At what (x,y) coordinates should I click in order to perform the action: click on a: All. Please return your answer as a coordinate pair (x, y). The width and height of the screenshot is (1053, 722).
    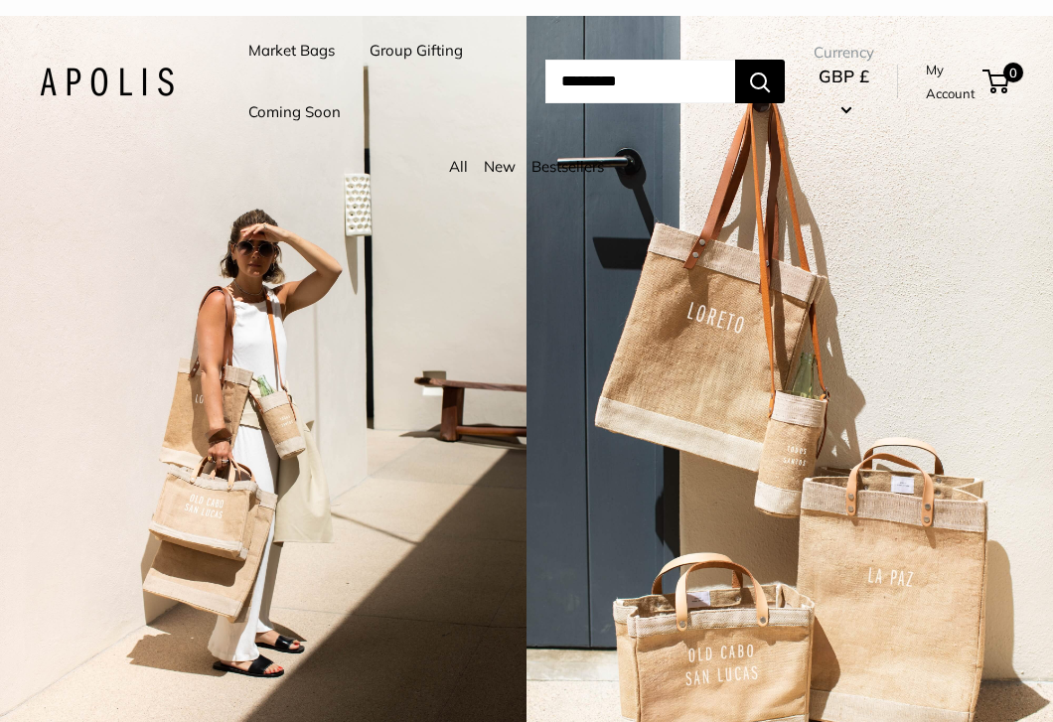
    Looking at the image, I should click on (458, 166).